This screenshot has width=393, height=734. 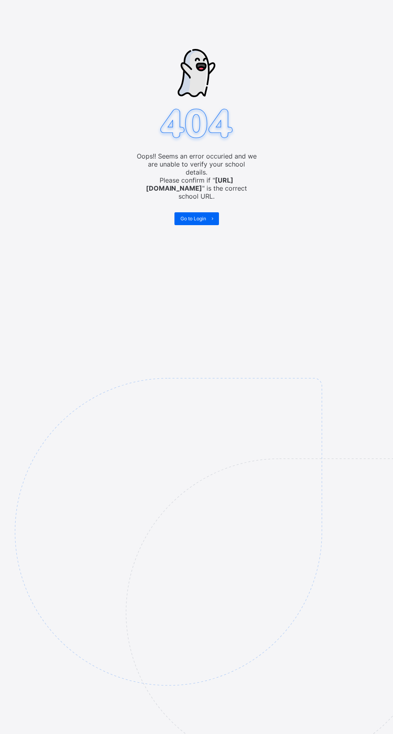 I want to click on span: Go to Login, so click(x=193, y=218).